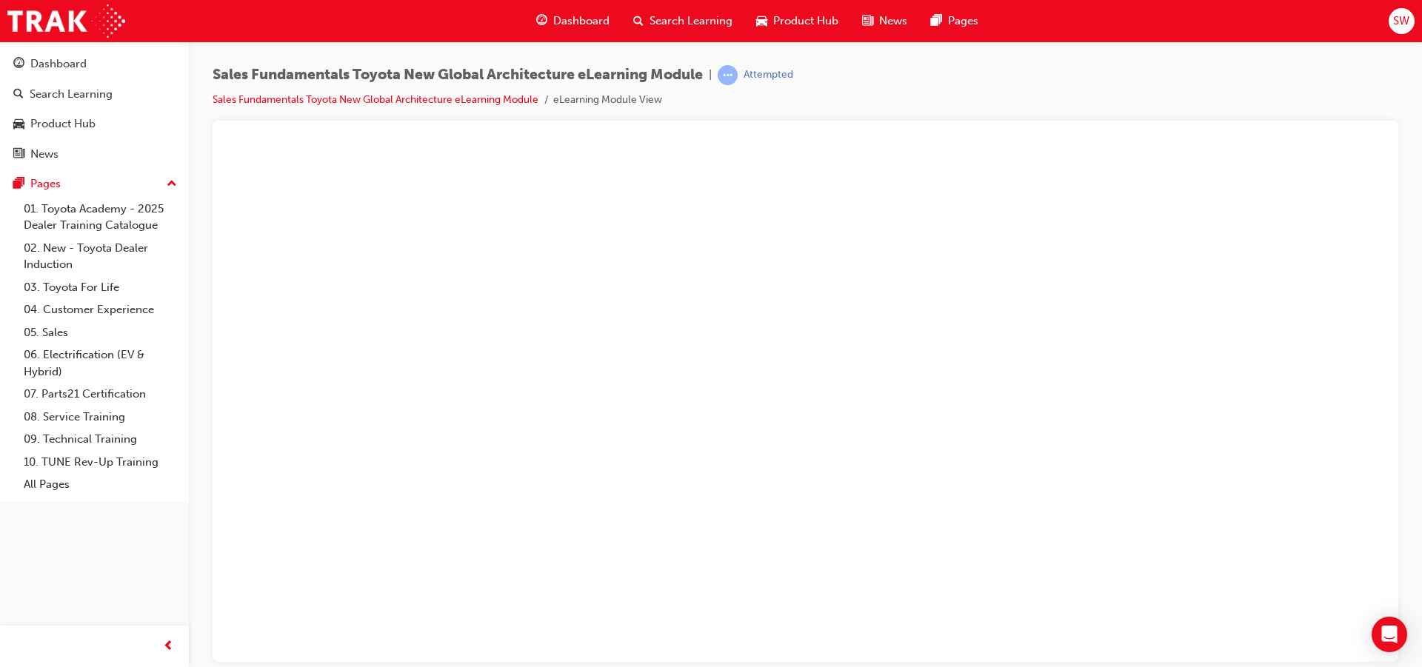 Image resolution: width=1422 pixels, height=667 pixels. I want to click on div: Attempted, so click(768, 75).